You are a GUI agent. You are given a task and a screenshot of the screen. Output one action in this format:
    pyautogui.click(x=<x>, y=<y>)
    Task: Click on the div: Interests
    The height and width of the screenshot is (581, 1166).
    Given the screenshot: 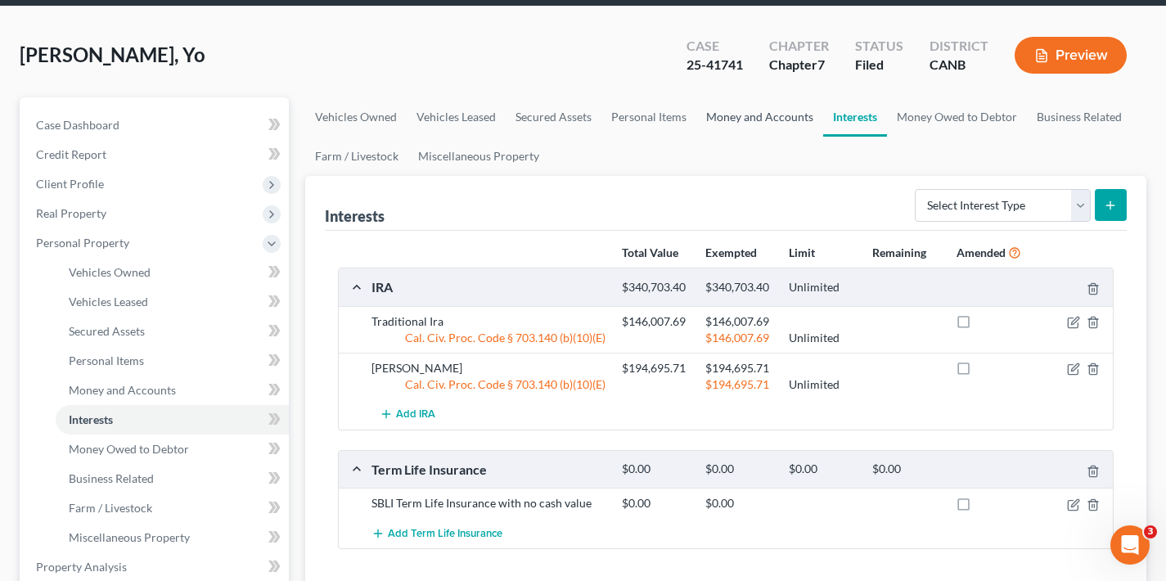 What is the action you would take?
    pyautogui.click(x=354, y=216)
    